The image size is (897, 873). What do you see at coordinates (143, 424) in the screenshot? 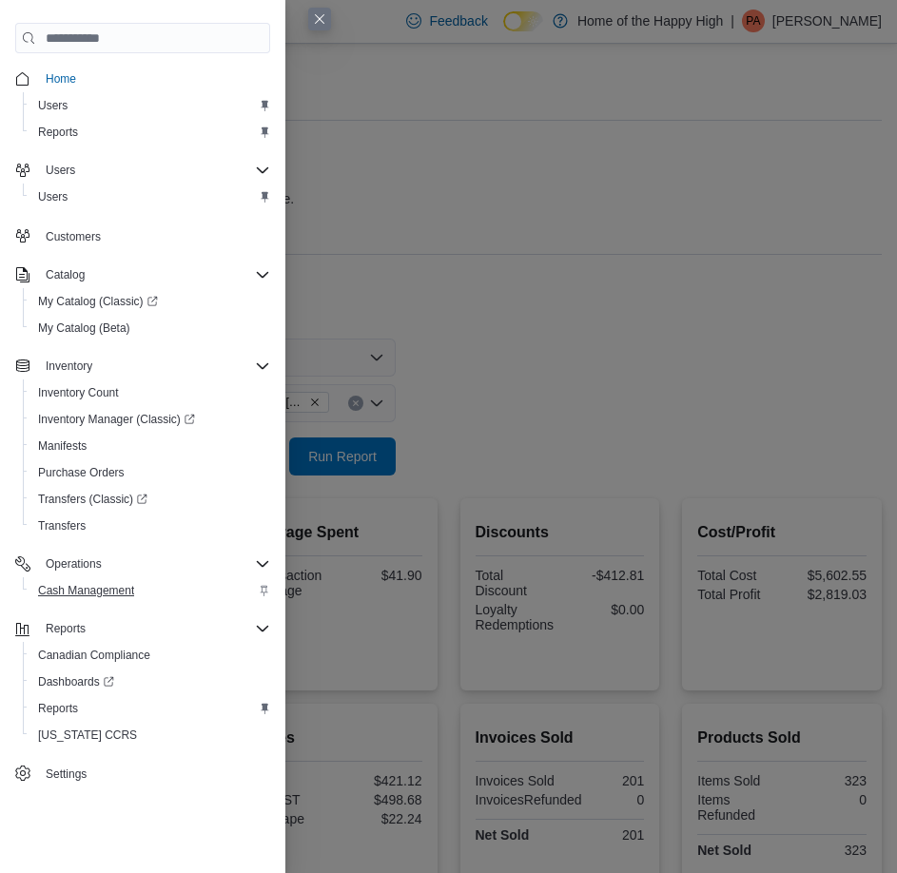
I see `nav: Complex example` at bounding box center [143, 424].